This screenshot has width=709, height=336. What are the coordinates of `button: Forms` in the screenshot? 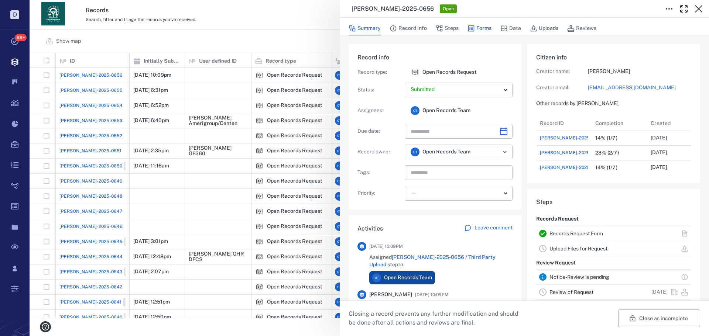 It's located at (479, 28).